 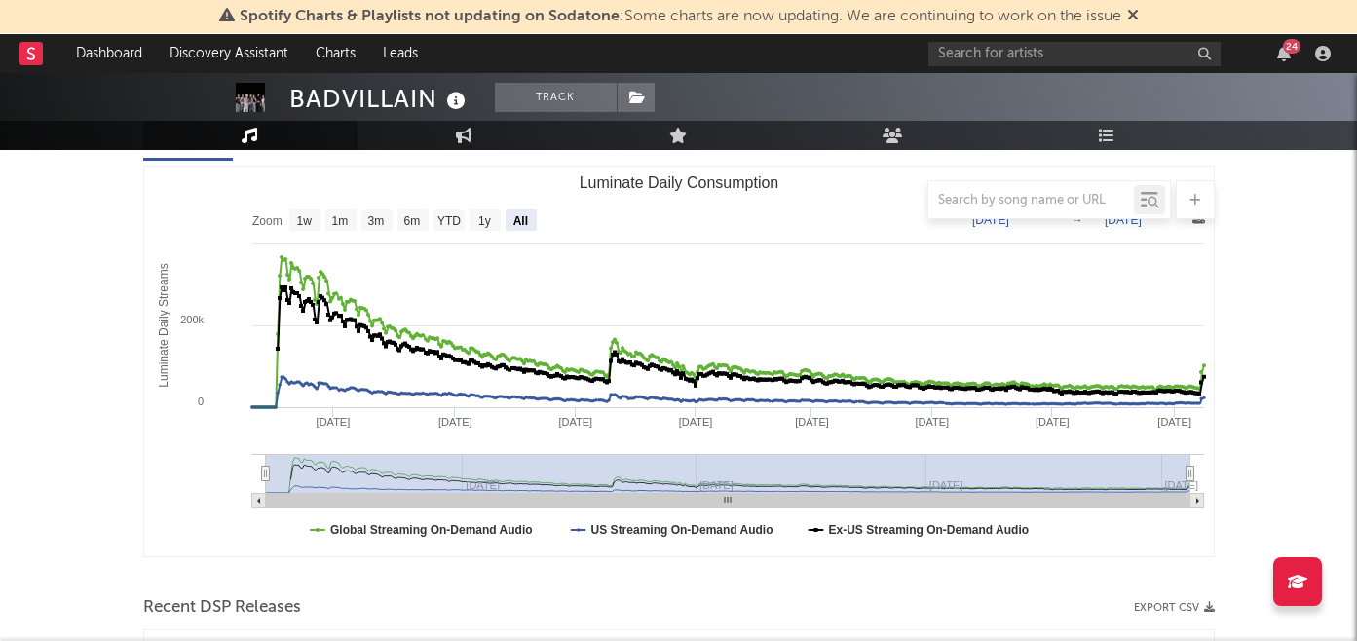 I want to click on text: 1w, so click(x=304, y=221).